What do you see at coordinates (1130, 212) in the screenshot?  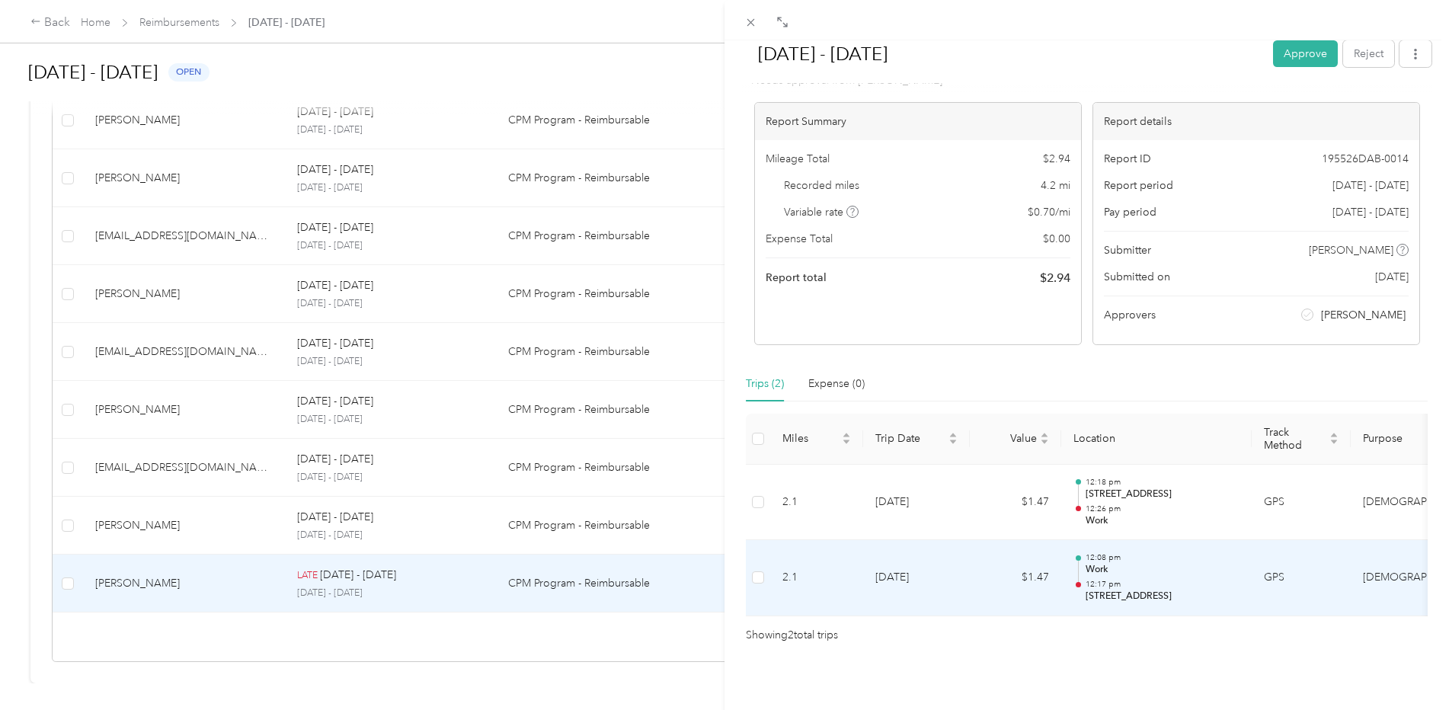 I see `span: Pay period` at bounding box center [1130, 212].